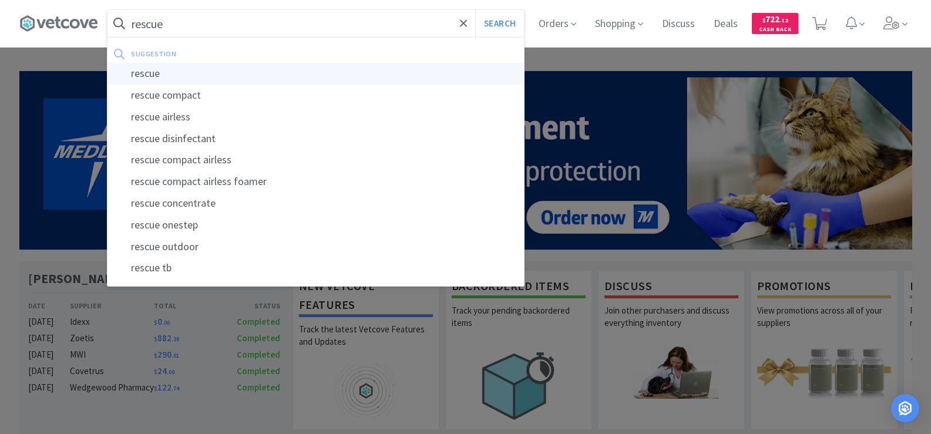  Describe the element at coordinates (499, 23) in the screenshot. I see `button: Search` at that location.